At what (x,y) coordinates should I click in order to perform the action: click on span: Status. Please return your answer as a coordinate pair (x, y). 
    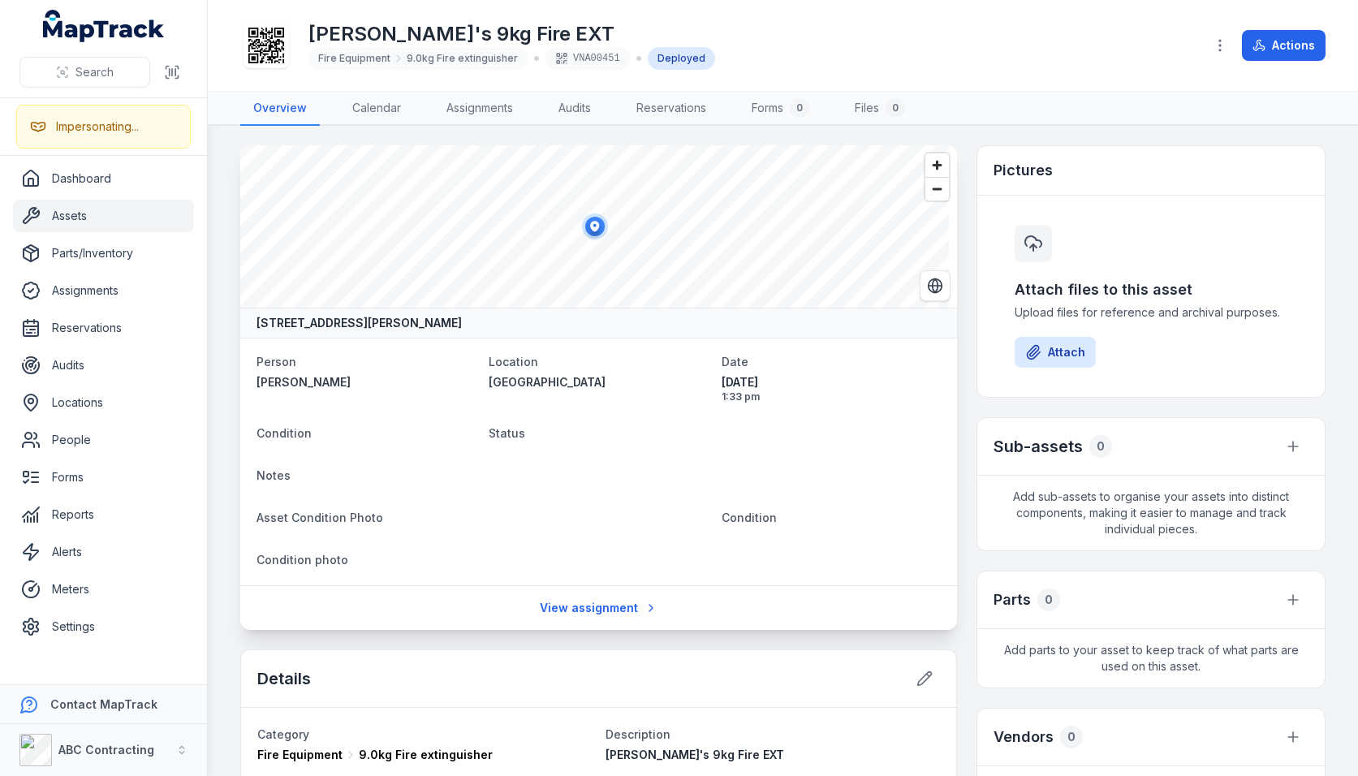
    Looking at the image, I should click on (506, 433).